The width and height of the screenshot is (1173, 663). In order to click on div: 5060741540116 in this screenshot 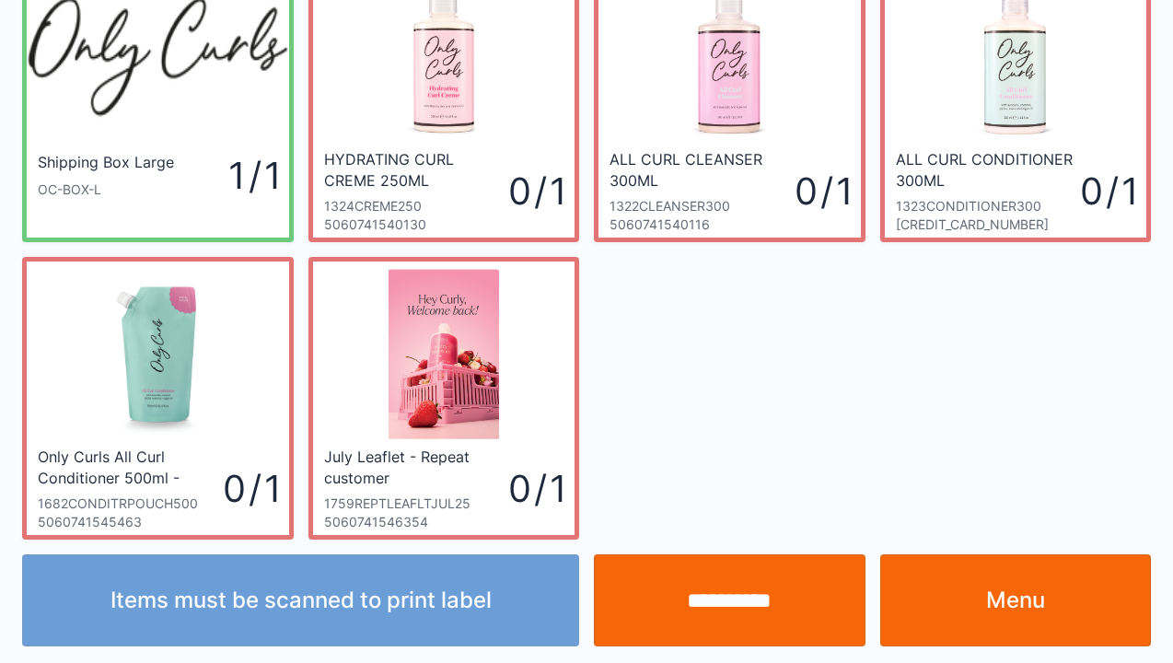, I will do `click(701, 225)`.